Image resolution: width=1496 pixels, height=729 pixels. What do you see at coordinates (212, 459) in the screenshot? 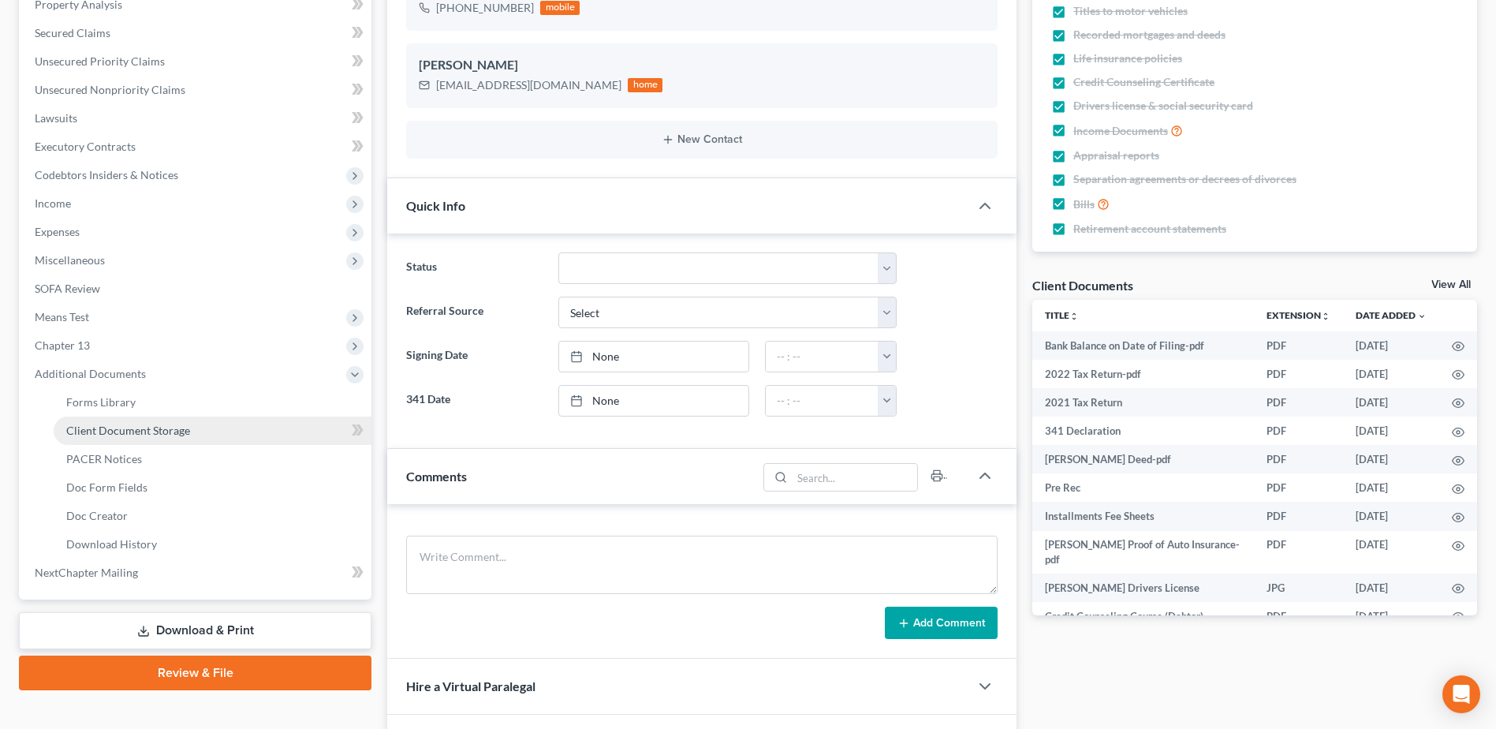
I see `a: PACER Notices` at bounding box center [212, 459].